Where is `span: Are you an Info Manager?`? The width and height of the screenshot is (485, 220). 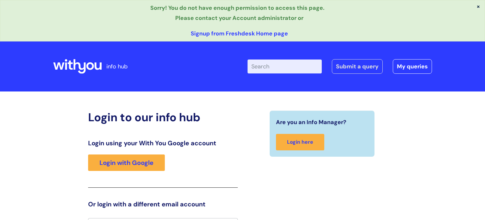
span: Are you an Info Manager? is located at coordinates (311, 122).